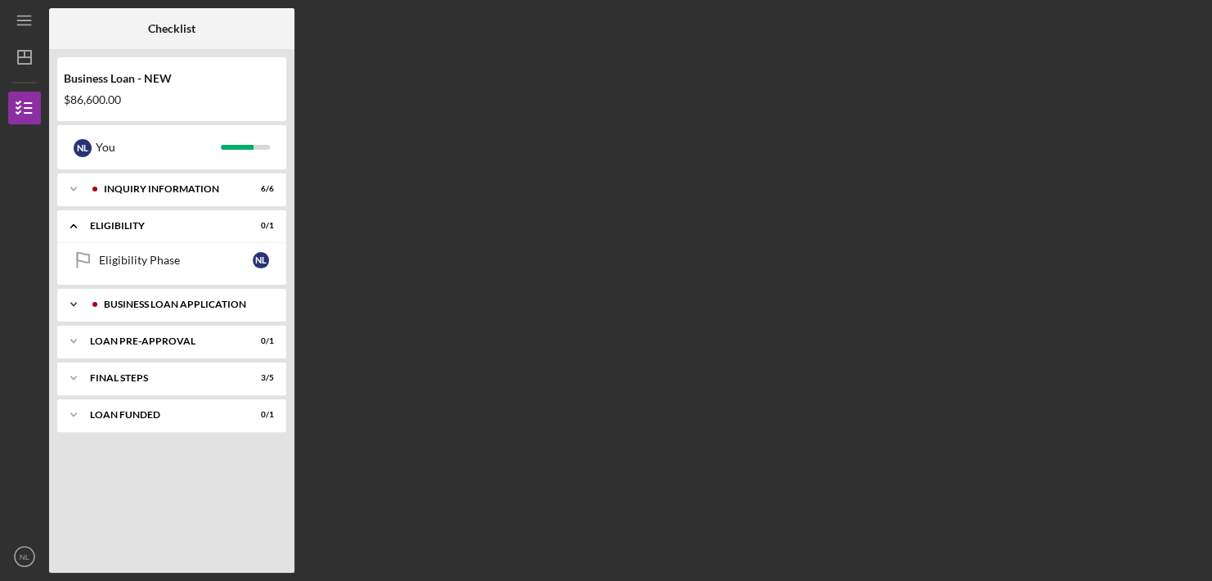 This screenshot has height=581, width=1212. Describe the element at coordinates (185, 304) in the screenshot. I see `div: BUSINESS LOAN APPLICATION` at that location.